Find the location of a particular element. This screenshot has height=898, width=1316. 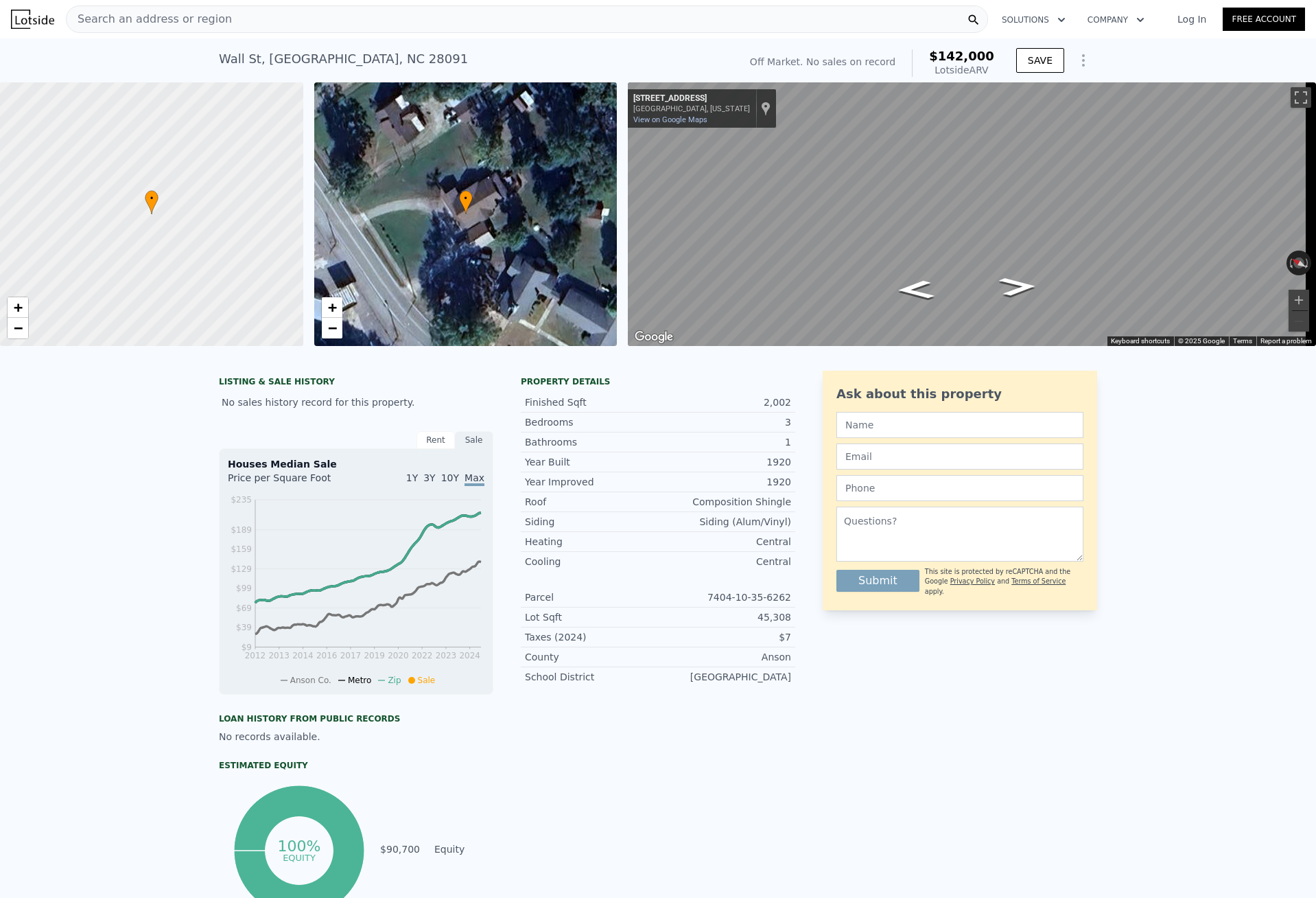

tspan: $159 is located at coordinates (241, 549).